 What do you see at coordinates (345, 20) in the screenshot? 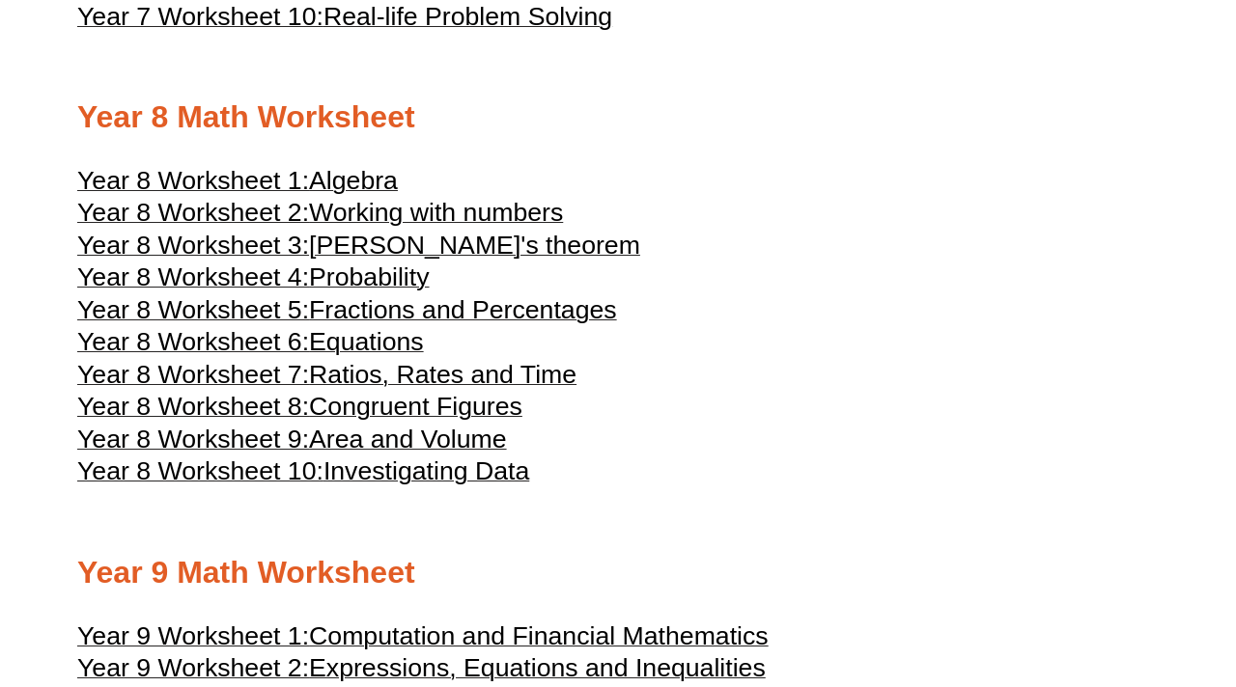
I see `a: Year 7 Worksheet 10:Real-life Problem Solving` at bounding box center [345, 20].